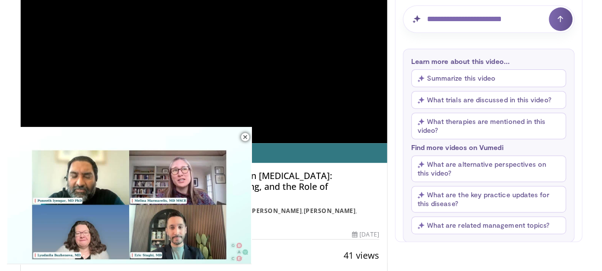  What do you see at coordinates (488, 126) in the screenshot?
I see `button: What therapies are mentioned in this video?` at bounding box center [488, 126].